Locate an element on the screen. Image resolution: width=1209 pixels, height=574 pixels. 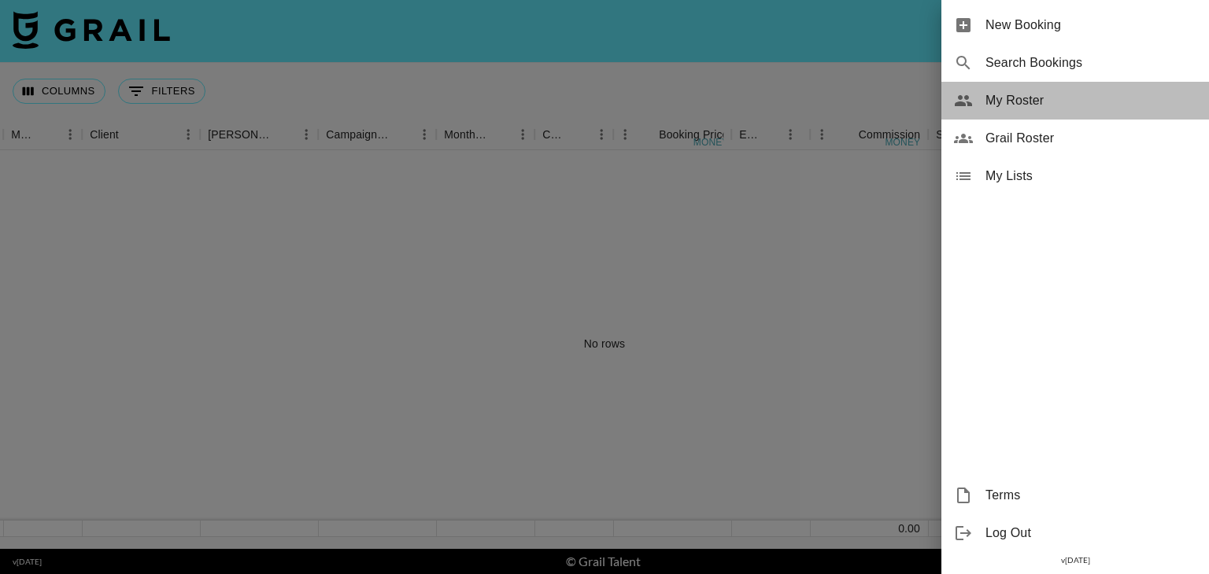
div: Log Out is located at coordinates (1075, 533).